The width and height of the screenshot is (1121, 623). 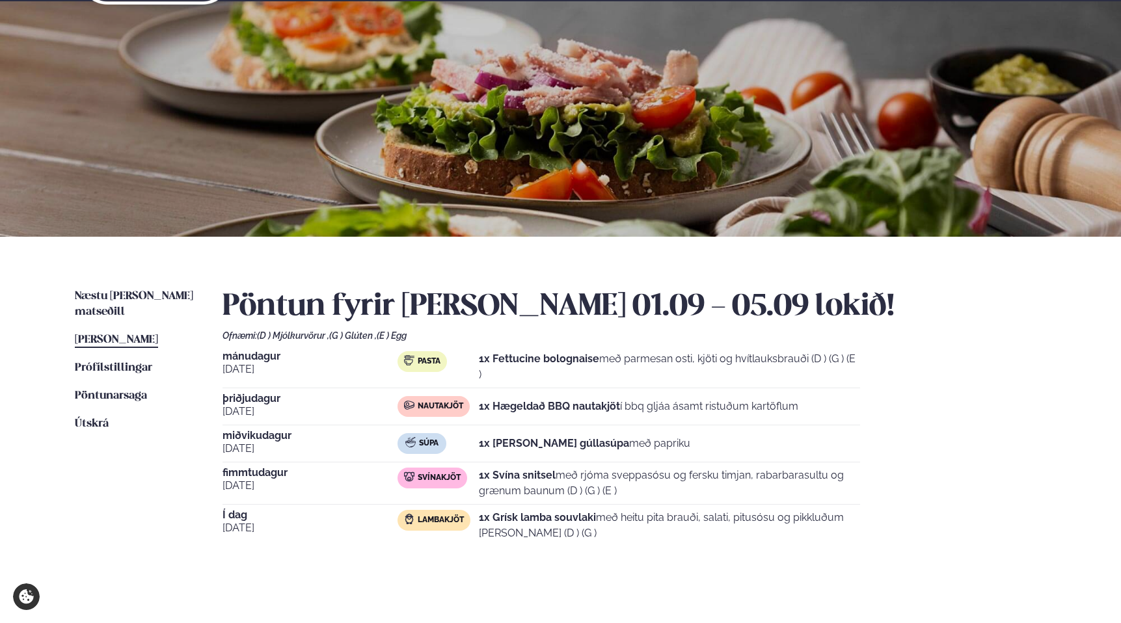 What do you see at coordinates (439, 478) in the screenshot?
I see `span: Svínakjöt` at bounding box center [439, 478].